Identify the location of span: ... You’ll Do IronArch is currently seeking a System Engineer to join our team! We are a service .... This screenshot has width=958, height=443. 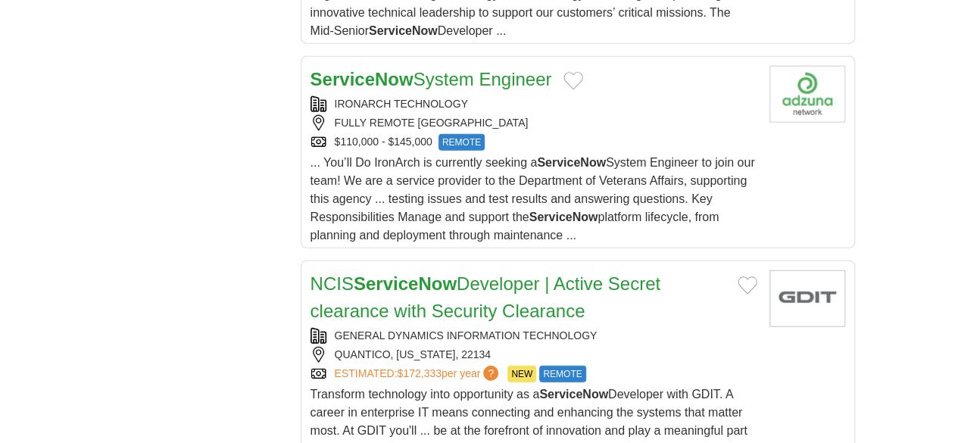
(532, 198).